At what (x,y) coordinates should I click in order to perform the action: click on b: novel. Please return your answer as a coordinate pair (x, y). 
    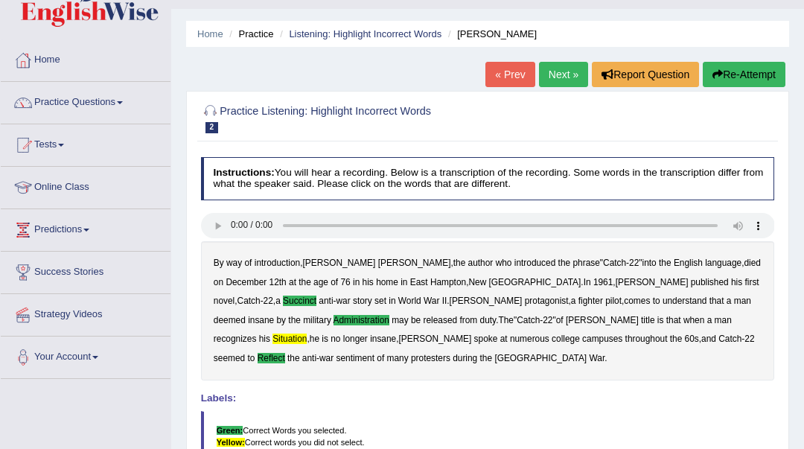
    Looking at the image, I should click on (224, 301).